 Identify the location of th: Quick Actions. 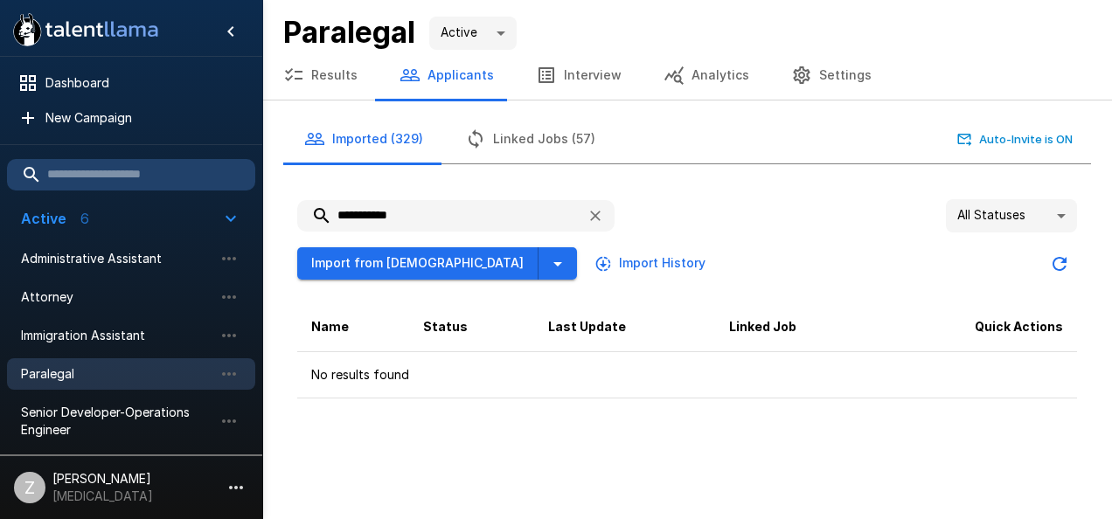
(977, 327).